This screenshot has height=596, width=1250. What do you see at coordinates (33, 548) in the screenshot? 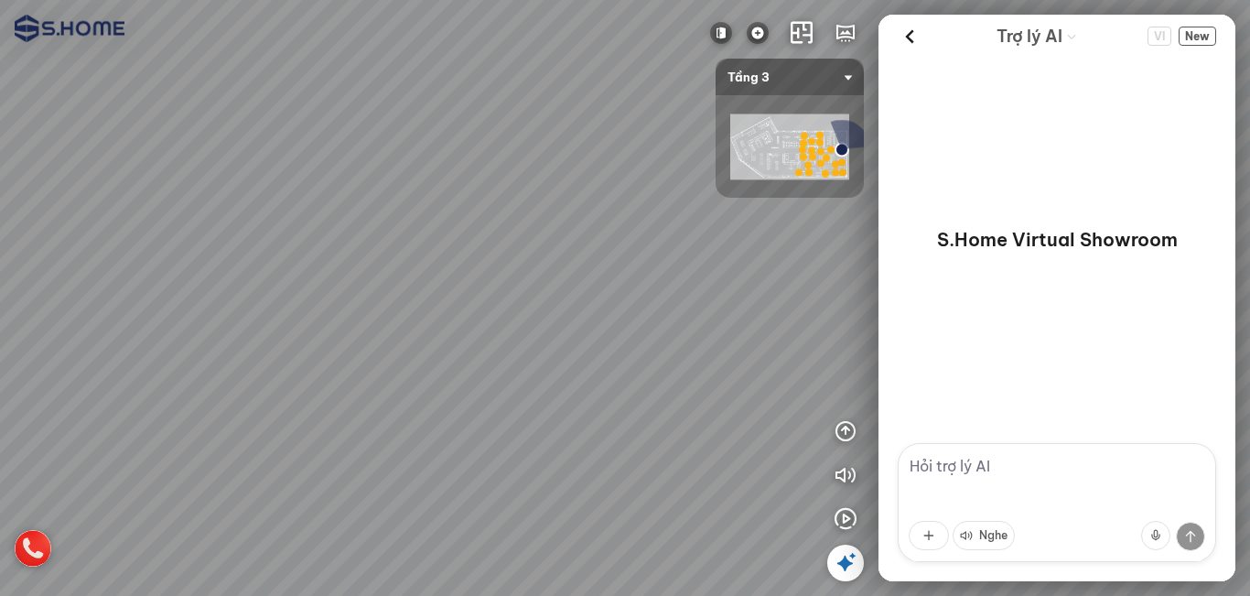
I see `img: hotline_icon_VCHHFN9JCFPE.png` at bounding box center [33, 548].